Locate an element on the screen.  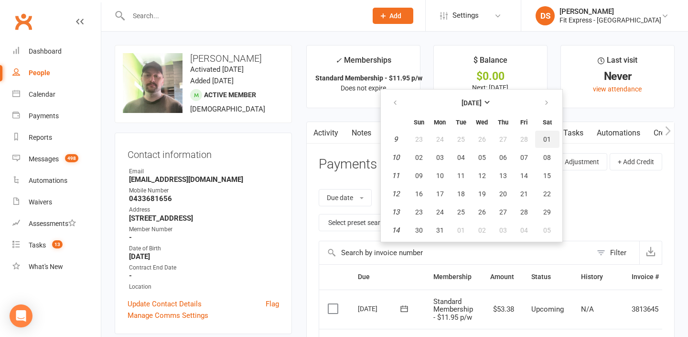
small: Wednesday is located at coordinates (482, 122).